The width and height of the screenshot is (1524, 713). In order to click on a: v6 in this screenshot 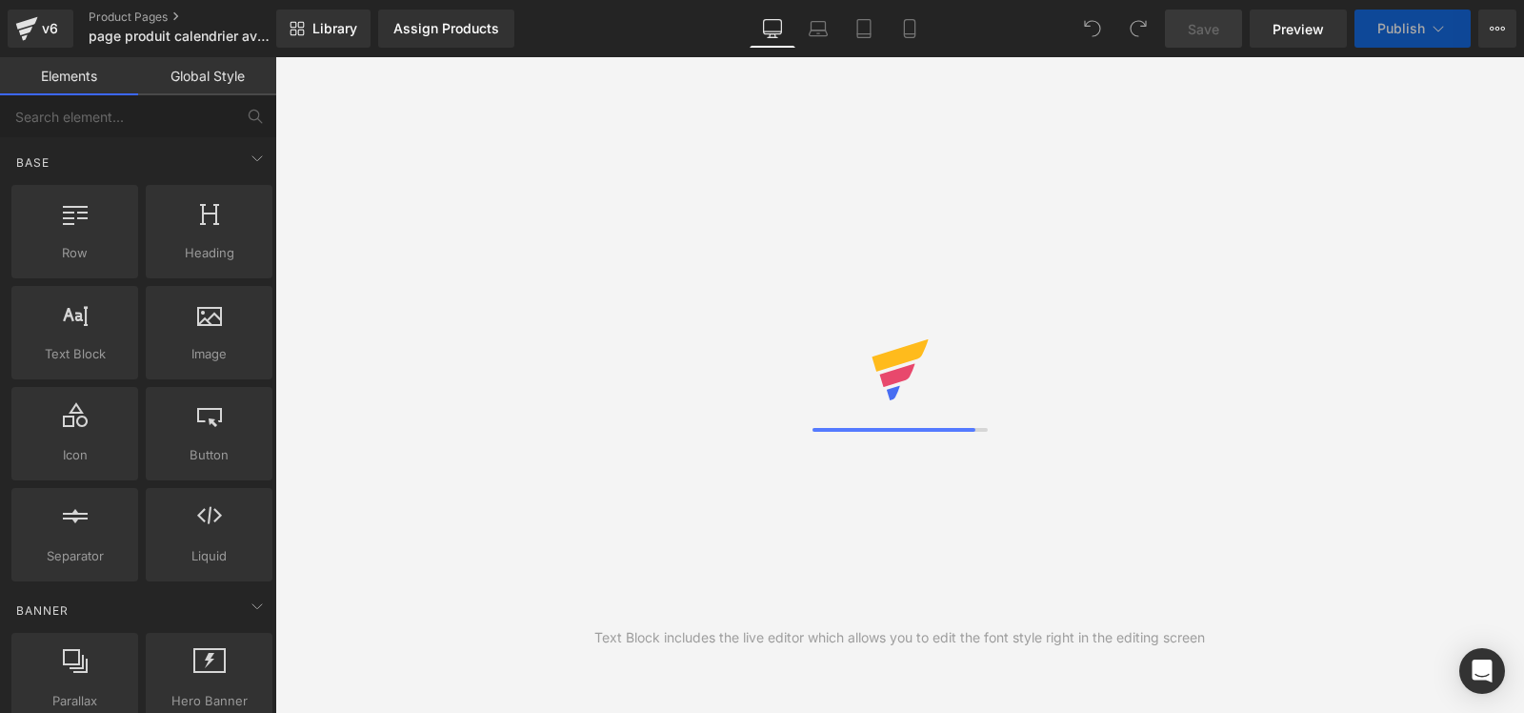, I will do `click(40, 29)`.